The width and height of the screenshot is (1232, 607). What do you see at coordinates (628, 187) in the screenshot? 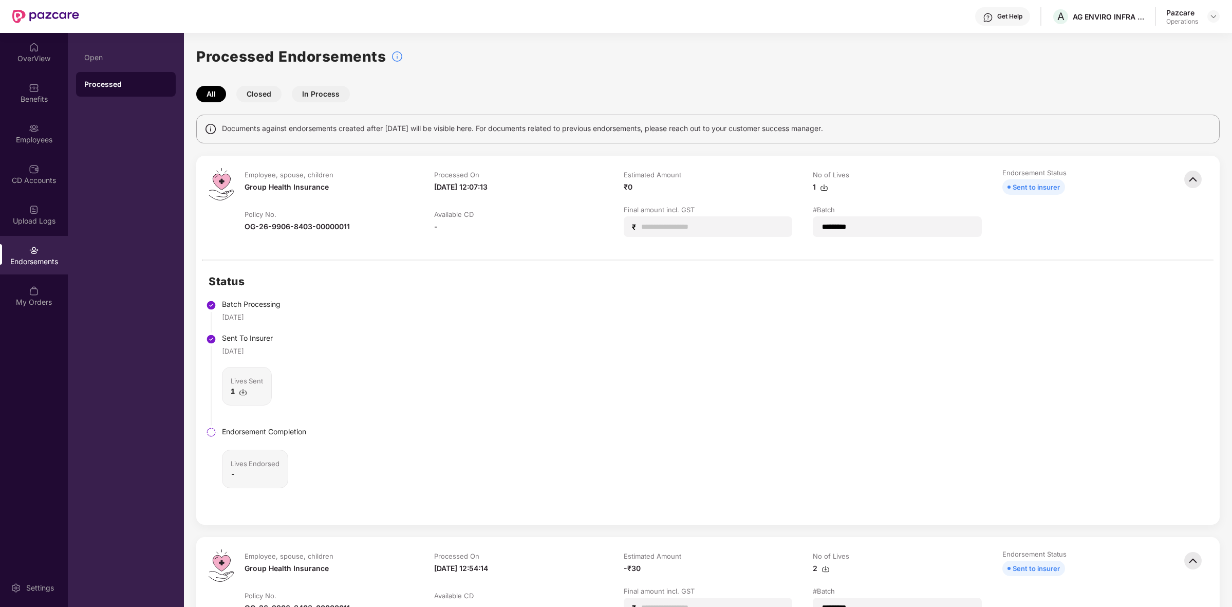
I see `div: ₹0` at bounding box center [628, 187].